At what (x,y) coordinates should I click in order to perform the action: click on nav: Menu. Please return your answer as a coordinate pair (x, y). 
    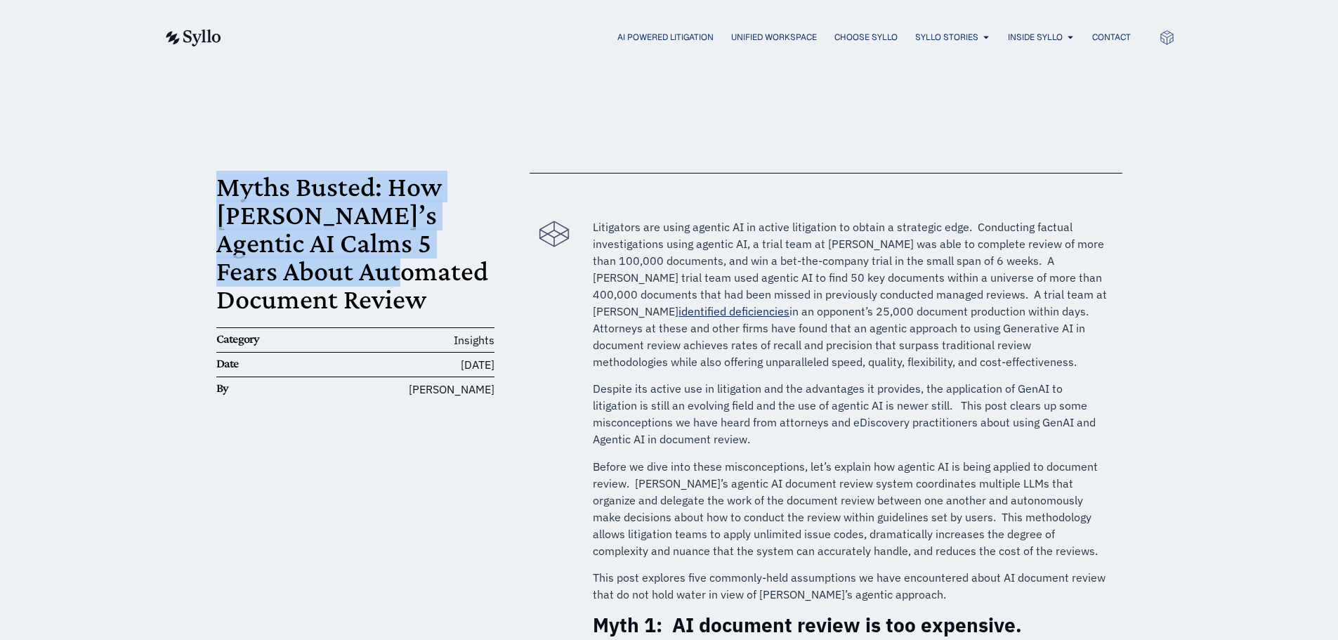
    Looking at the image, I should click on (690, 37).